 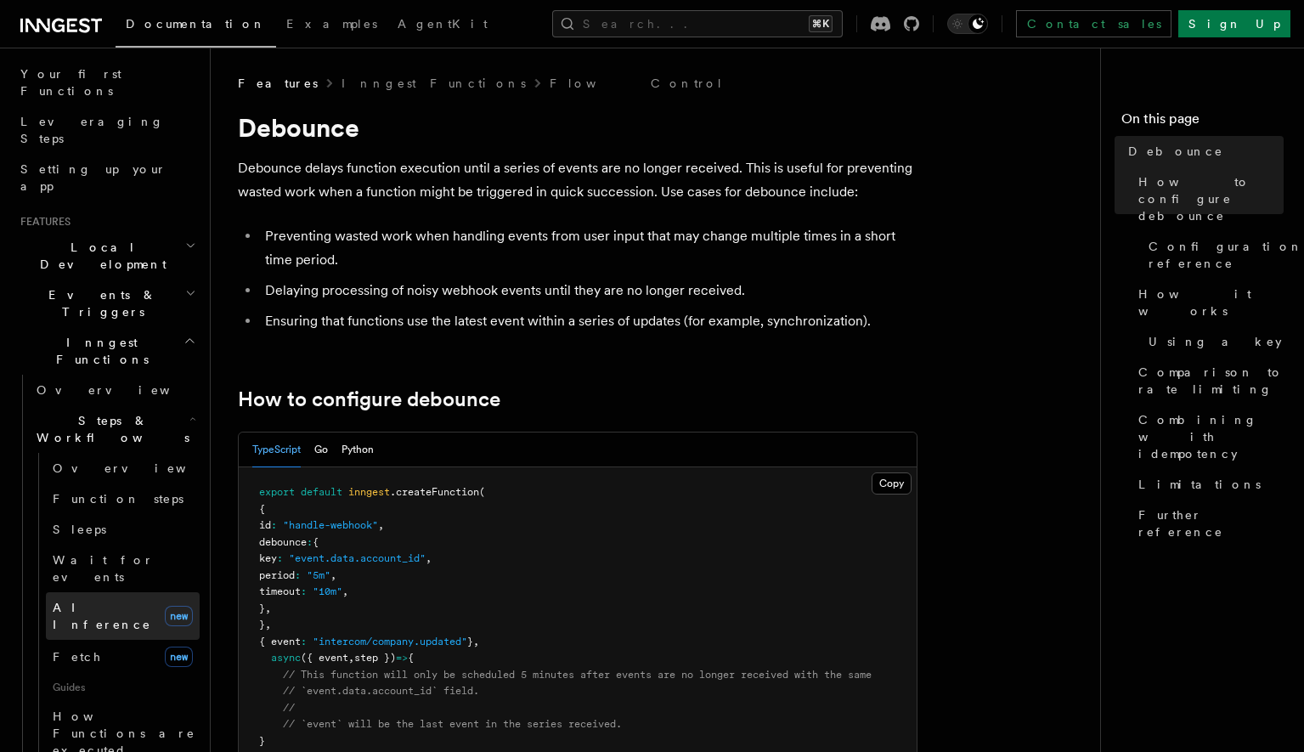 What do you see at coordinates (1235, 24) in the screenshot?
I see `a: Sign Up` at bounding box center [1235, 24].